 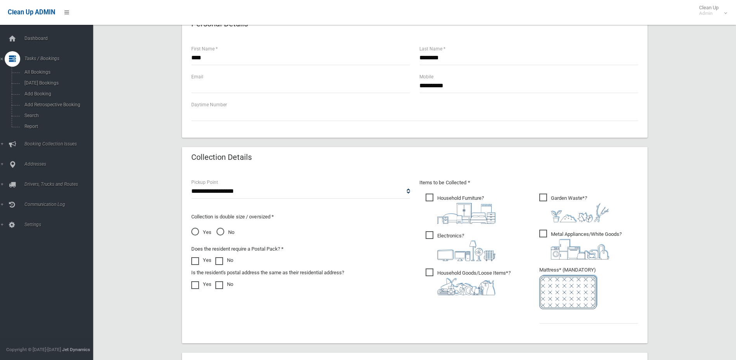 What do you see at coordinates (711, 10) in the screenshot?
I see `span: Clean Up` at bounding box center [711, 10].